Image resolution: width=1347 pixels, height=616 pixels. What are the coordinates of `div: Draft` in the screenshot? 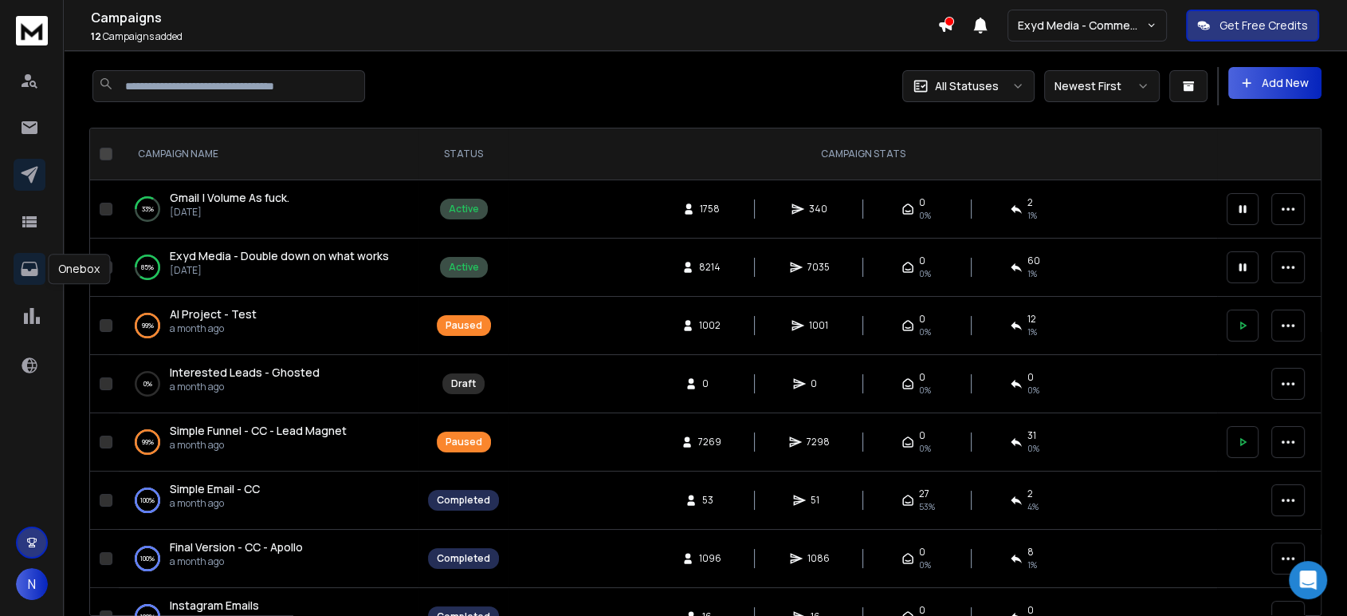 It's located at (463, 384).